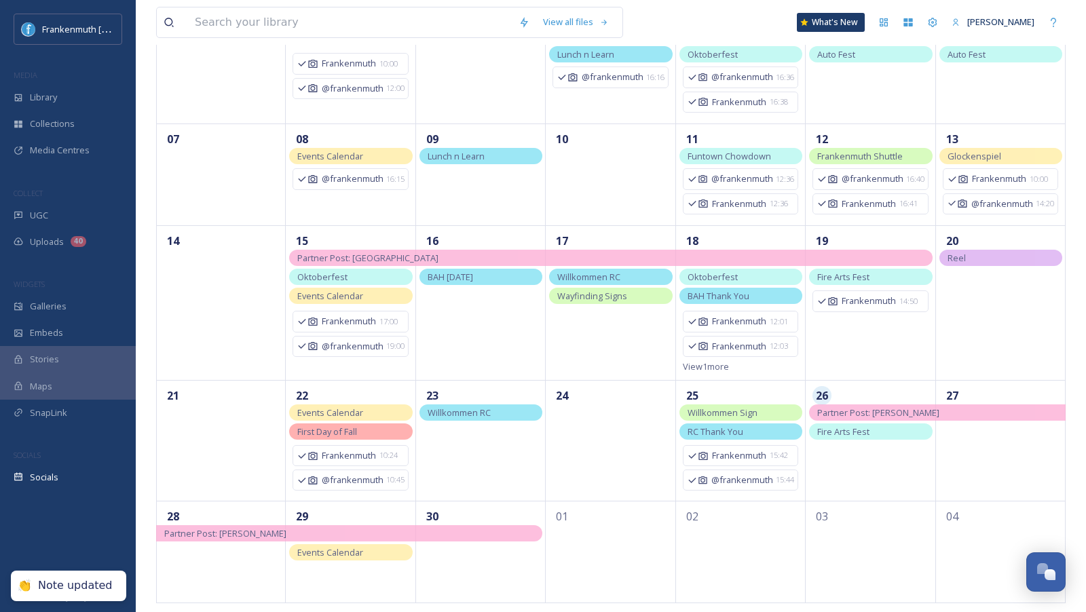 This screenshot has width=1086, height=612. What do you see at coordinates (915, 179) in the screenshot?
I see `span: 16:40` at bounding box center [915, 179].